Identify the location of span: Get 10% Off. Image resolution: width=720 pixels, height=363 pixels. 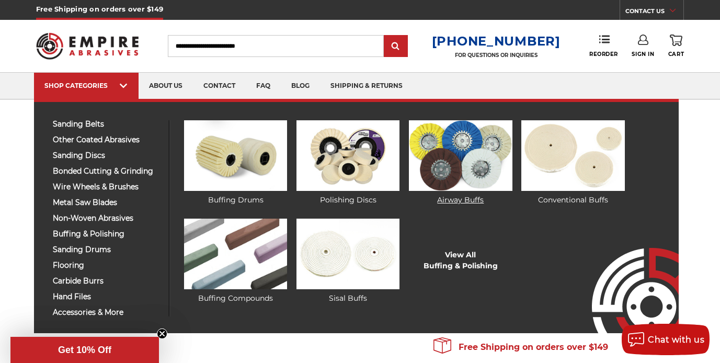
(85, 350).